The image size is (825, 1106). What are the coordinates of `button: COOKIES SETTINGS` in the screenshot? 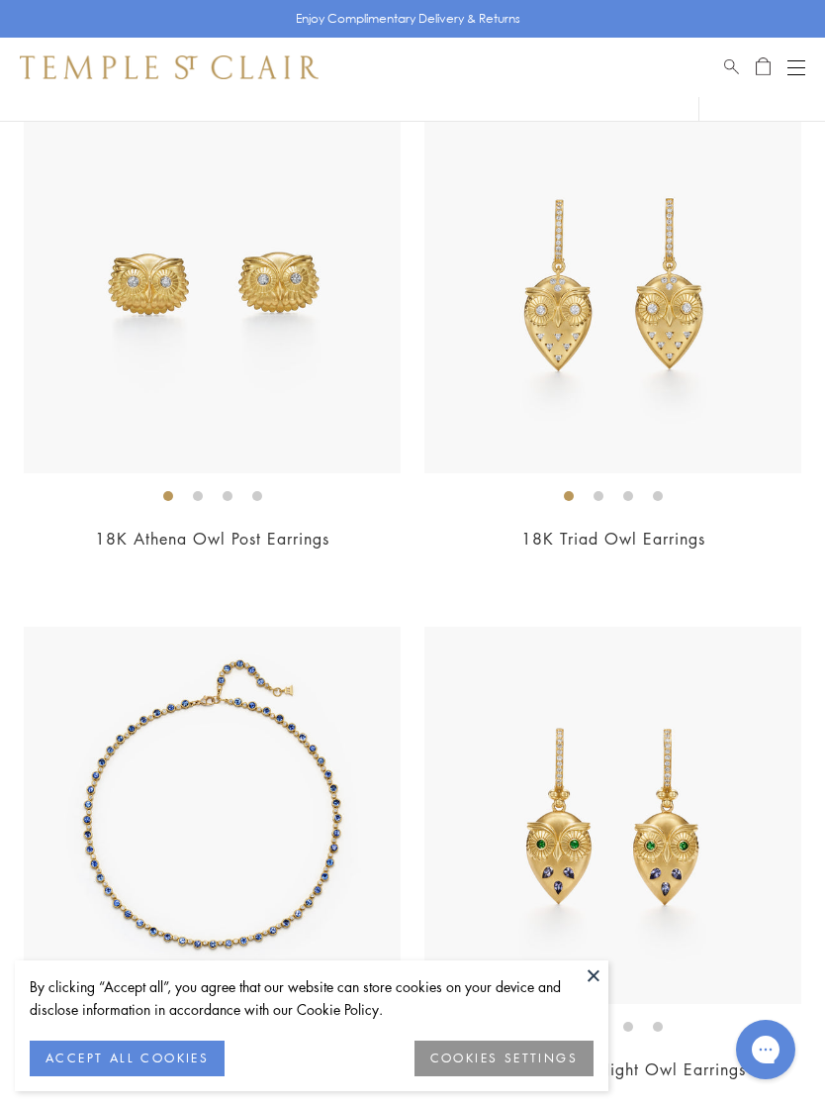 It's located at (504, 1058).